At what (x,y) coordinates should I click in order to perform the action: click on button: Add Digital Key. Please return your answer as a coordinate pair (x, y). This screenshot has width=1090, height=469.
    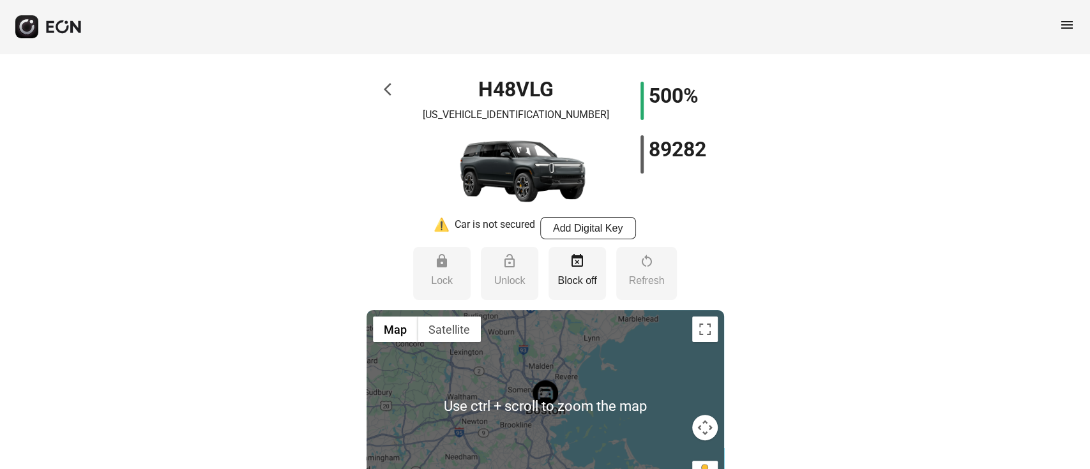
    Looking at the image, I should click on (588, 228).